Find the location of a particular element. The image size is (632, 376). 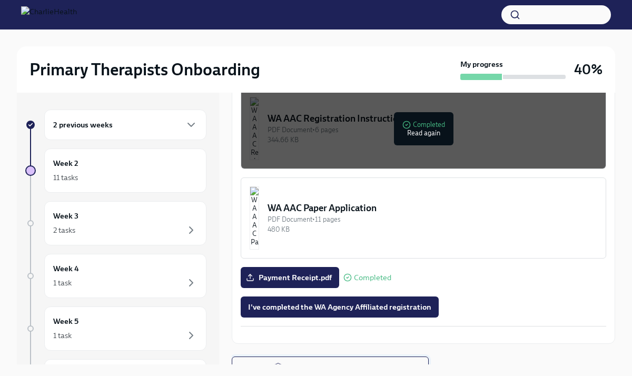

button: I've completed the WA Agency Affiliated registration is located at coordinates (340, 307).